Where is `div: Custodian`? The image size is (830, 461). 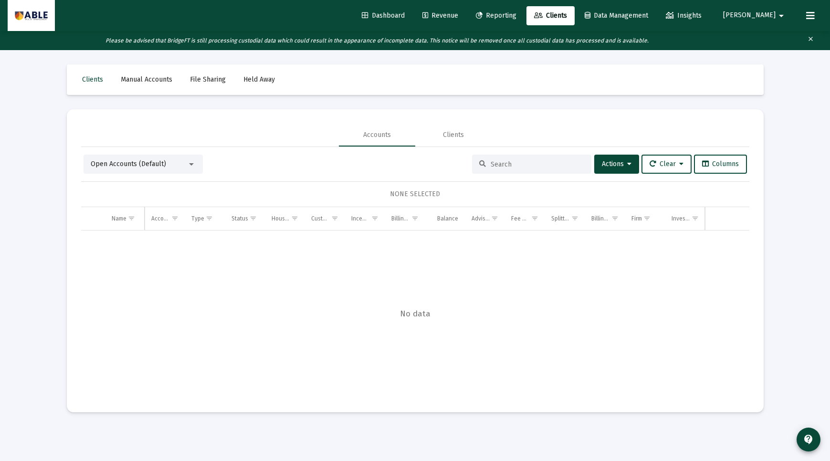
div: Custodian is located at coordinates (320, 219).